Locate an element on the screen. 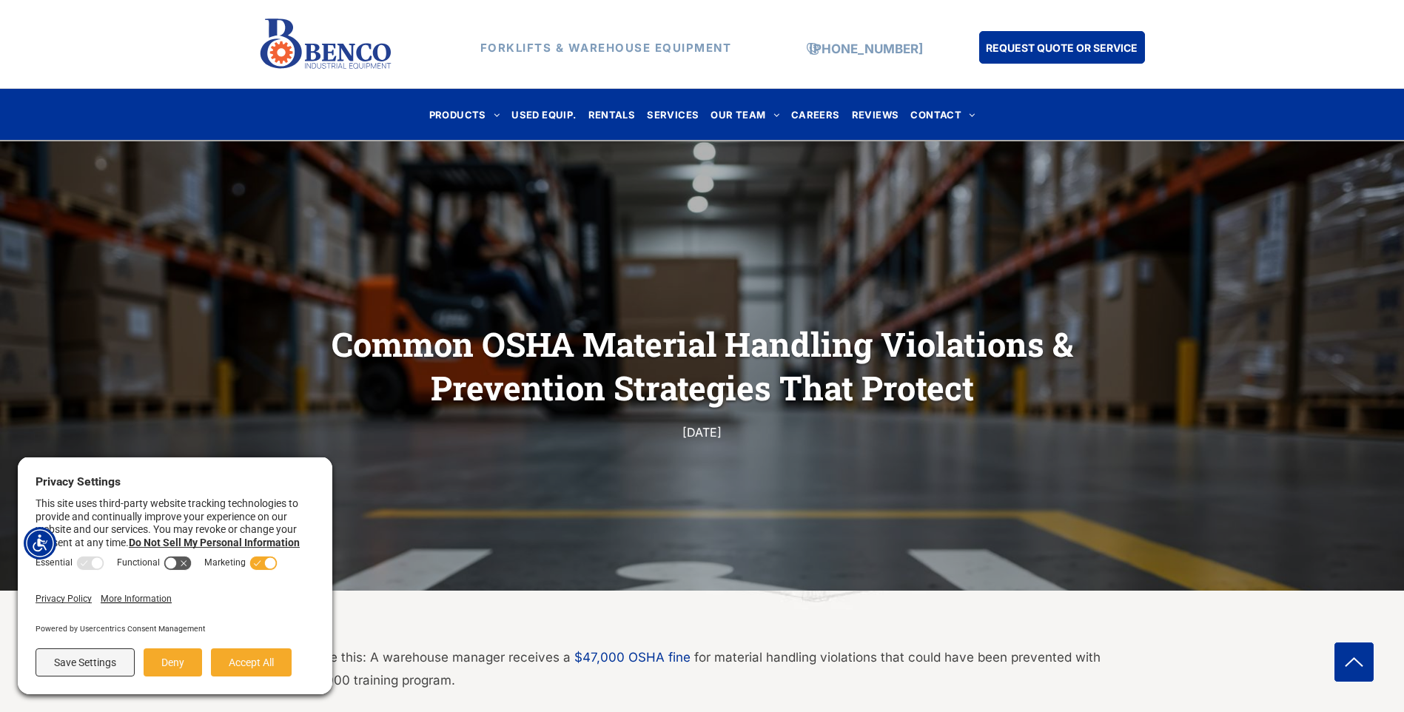 The width and height of the screenshot is (1404, 712). a: REVIEWS is located at coordinates (876, 114).